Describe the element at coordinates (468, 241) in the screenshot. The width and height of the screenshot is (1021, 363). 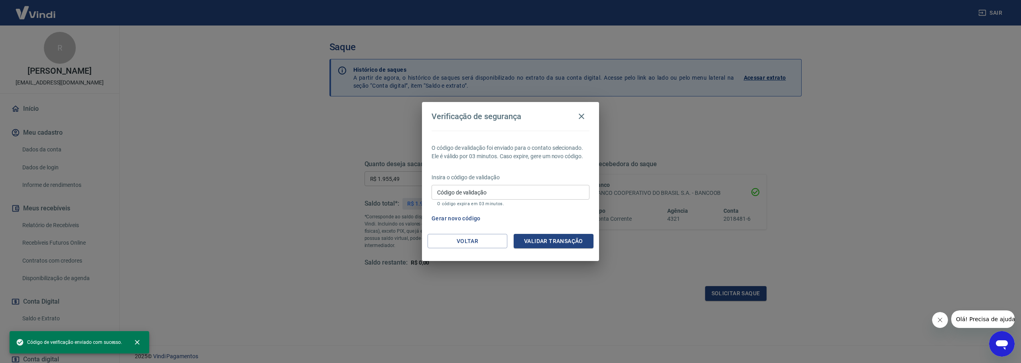
I see `button: Voltar` at that location.